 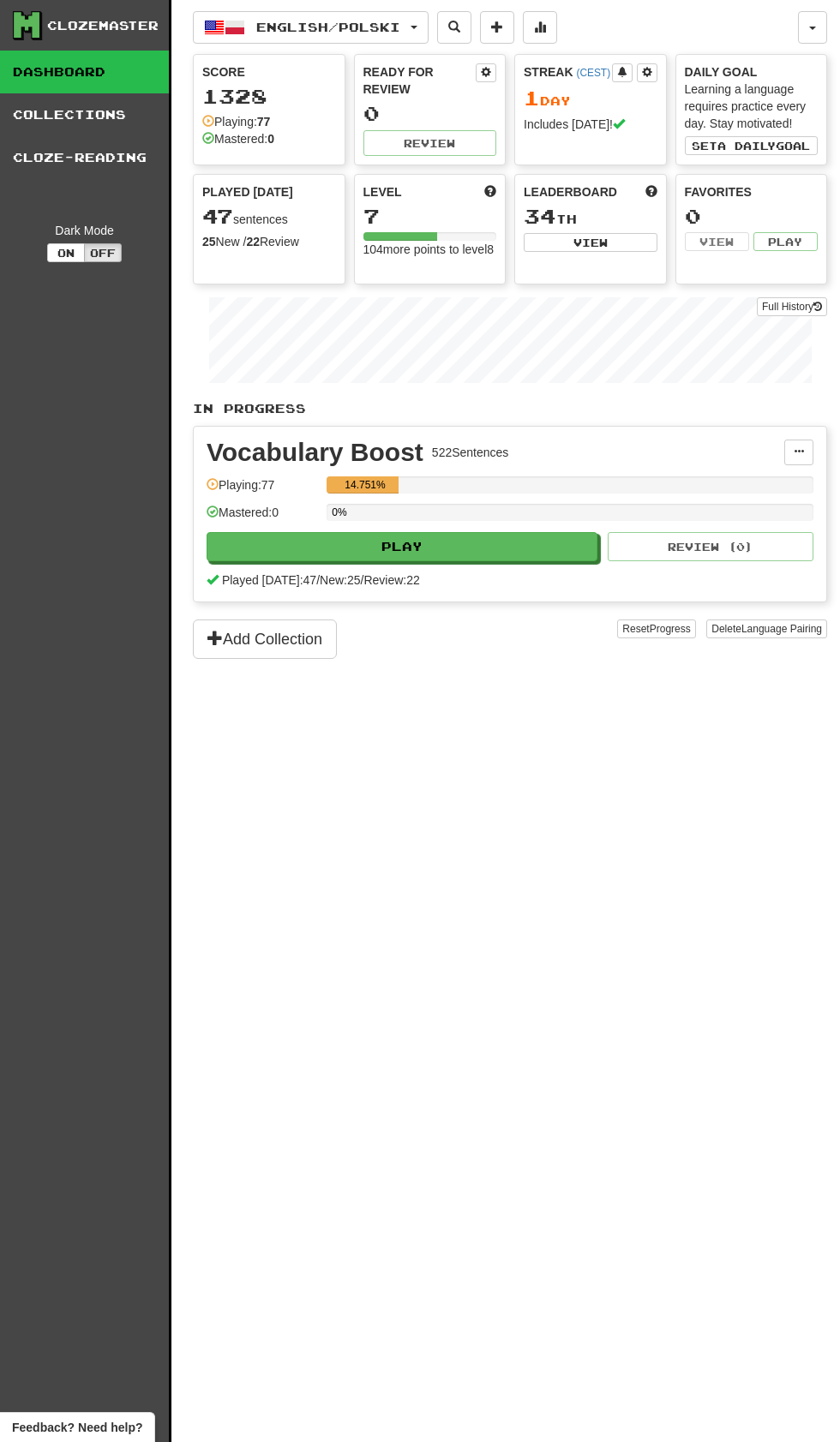 What do you see at coordinates (271, 139) in the screenshot?
I see `strong: 0` at bounding box center [271, 139].